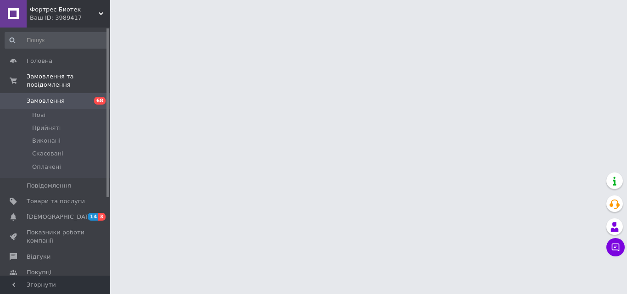  Describe the element at coordinates (39, 115) in the screenshot. I see `span: Нові` at that location.